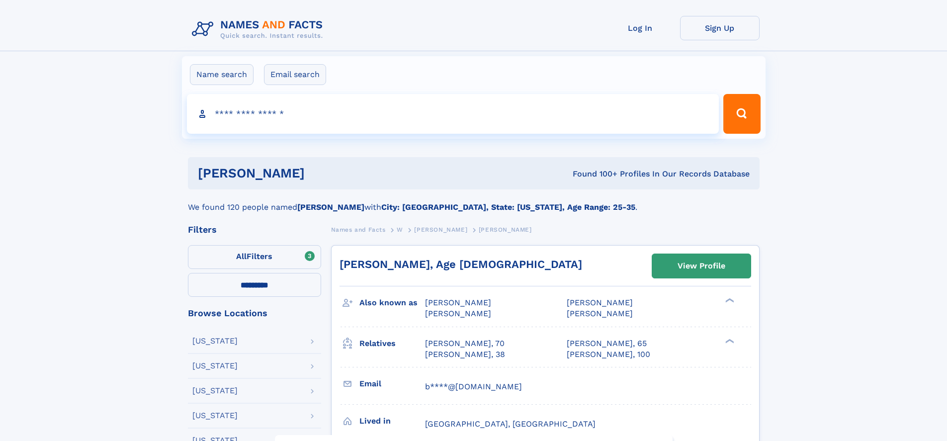  What do you see at coordinates (701, 266) in the screenshot?
I see `a: View Profile` at bounding box center [701, 266].